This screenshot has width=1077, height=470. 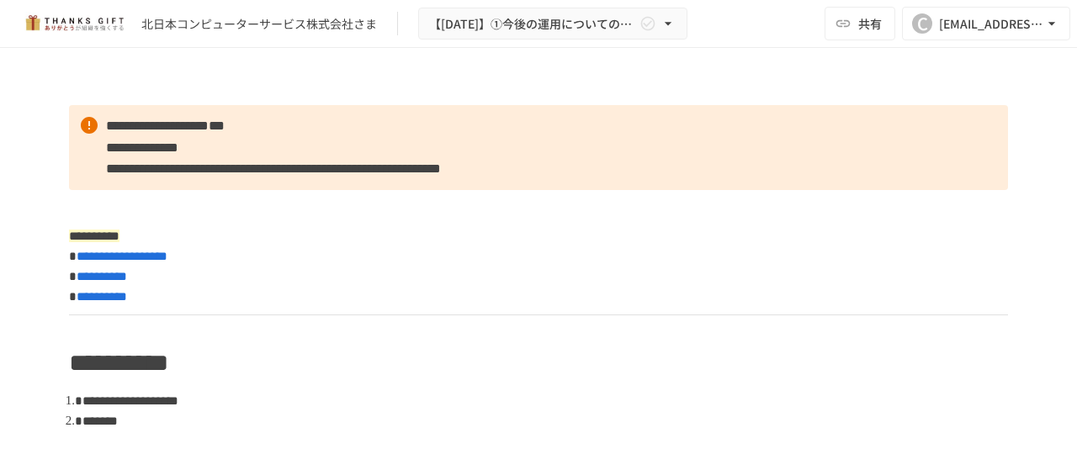 I want to click on span: 共有, so click(x=870, y=24).